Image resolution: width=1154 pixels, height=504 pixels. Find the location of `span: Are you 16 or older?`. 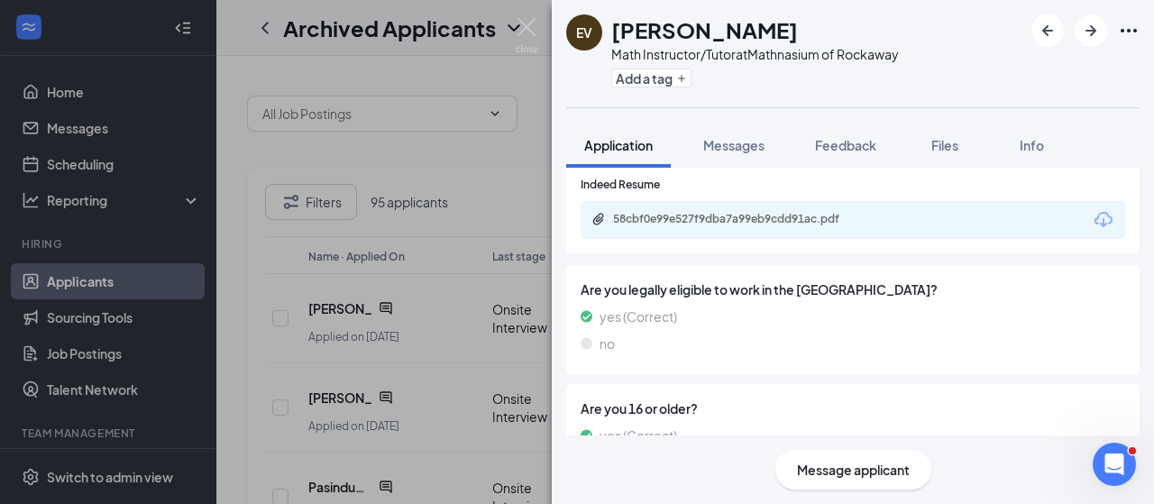

span: Are you 16 or older? is located at coordinates (853, 408).